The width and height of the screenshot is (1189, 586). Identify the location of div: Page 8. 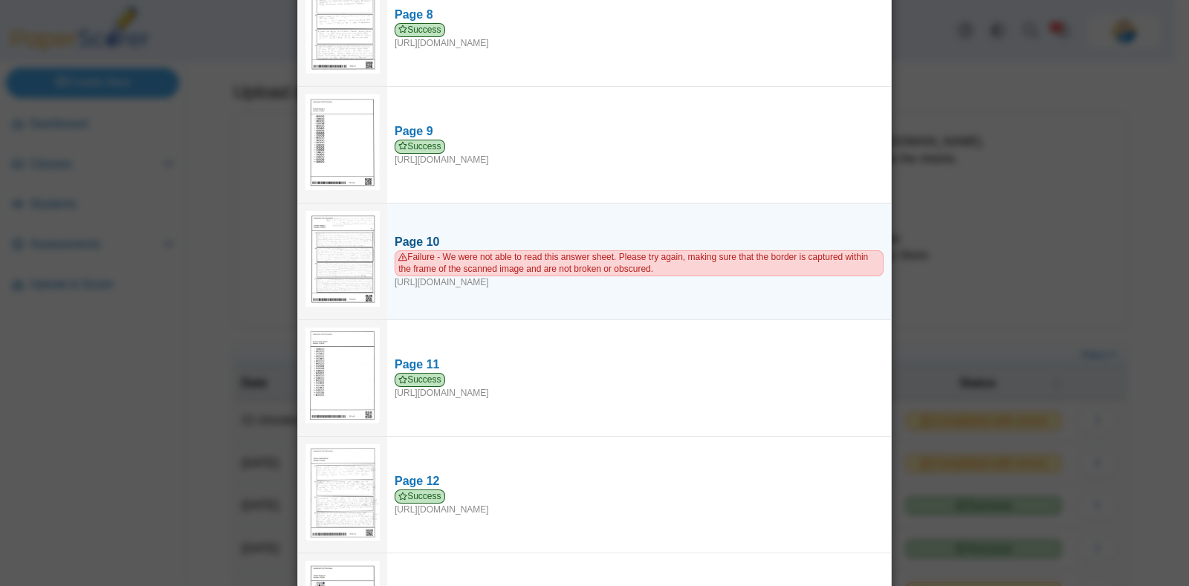
(639, 15).